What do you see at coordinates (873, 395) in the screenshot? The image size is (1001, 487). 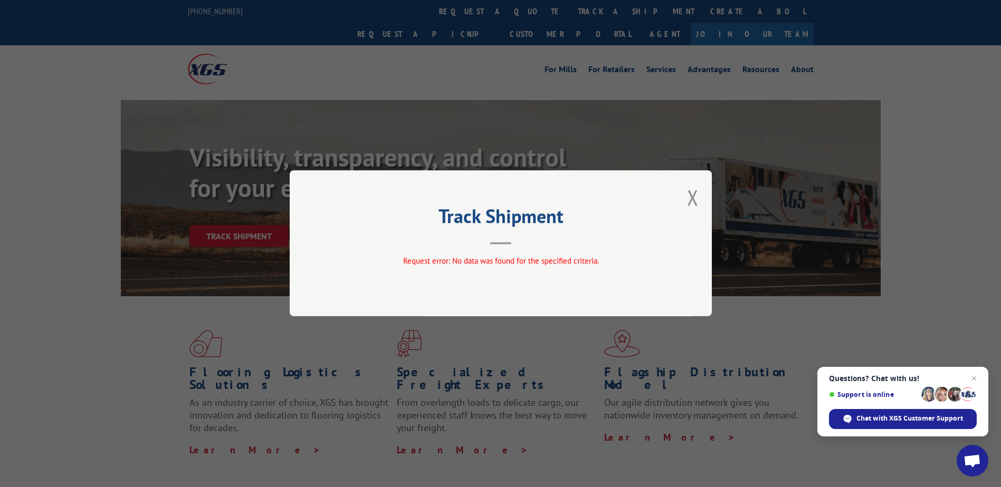 I see `span: Support is online` at bounding box center [873, 395].